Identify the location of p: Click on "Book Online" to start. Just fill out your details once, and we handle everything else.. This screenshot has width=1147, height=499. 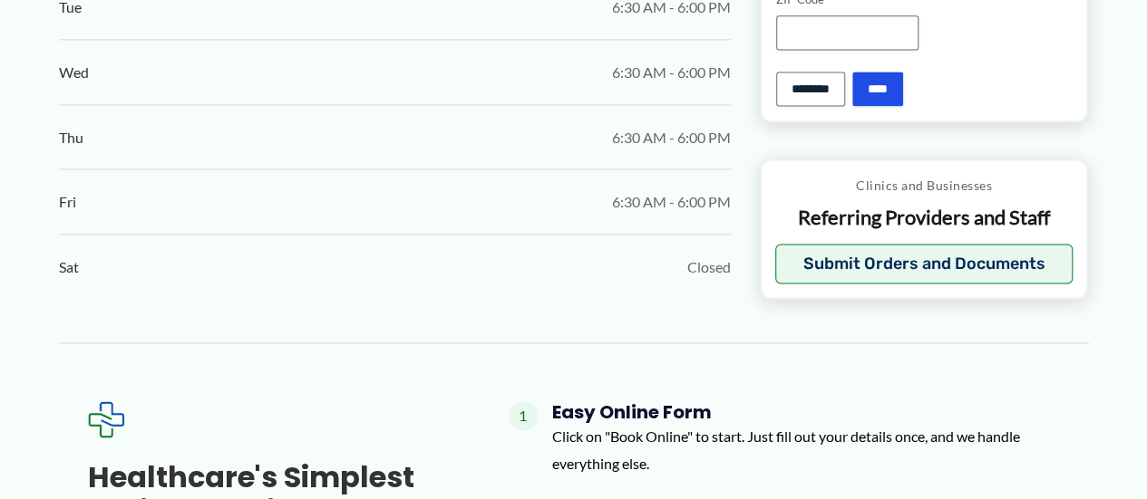
(806, 450).